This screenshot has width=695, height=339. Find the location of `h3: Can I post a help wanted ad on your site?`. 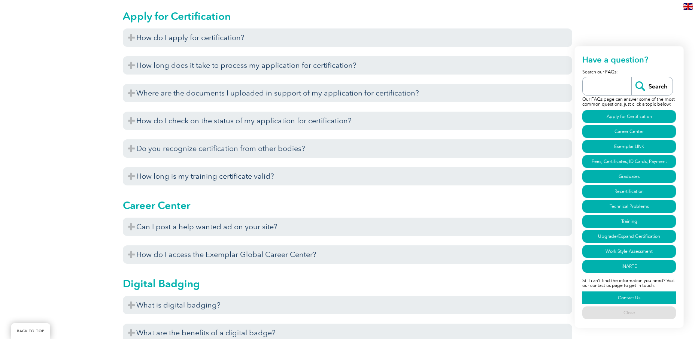

h3: Can I post a help wanted ad on your site? is located at coordinates (348, 227).